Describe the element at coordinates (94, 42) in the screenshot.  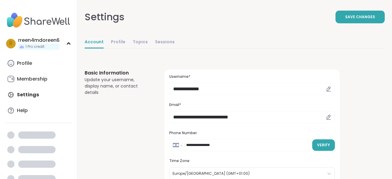
I see `a: Account` at that location.